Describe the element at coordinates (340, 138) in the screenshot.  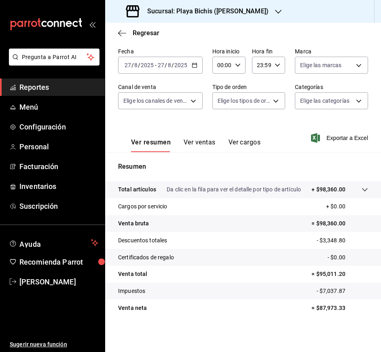
I see `button: Exportar a Excel` at that location.